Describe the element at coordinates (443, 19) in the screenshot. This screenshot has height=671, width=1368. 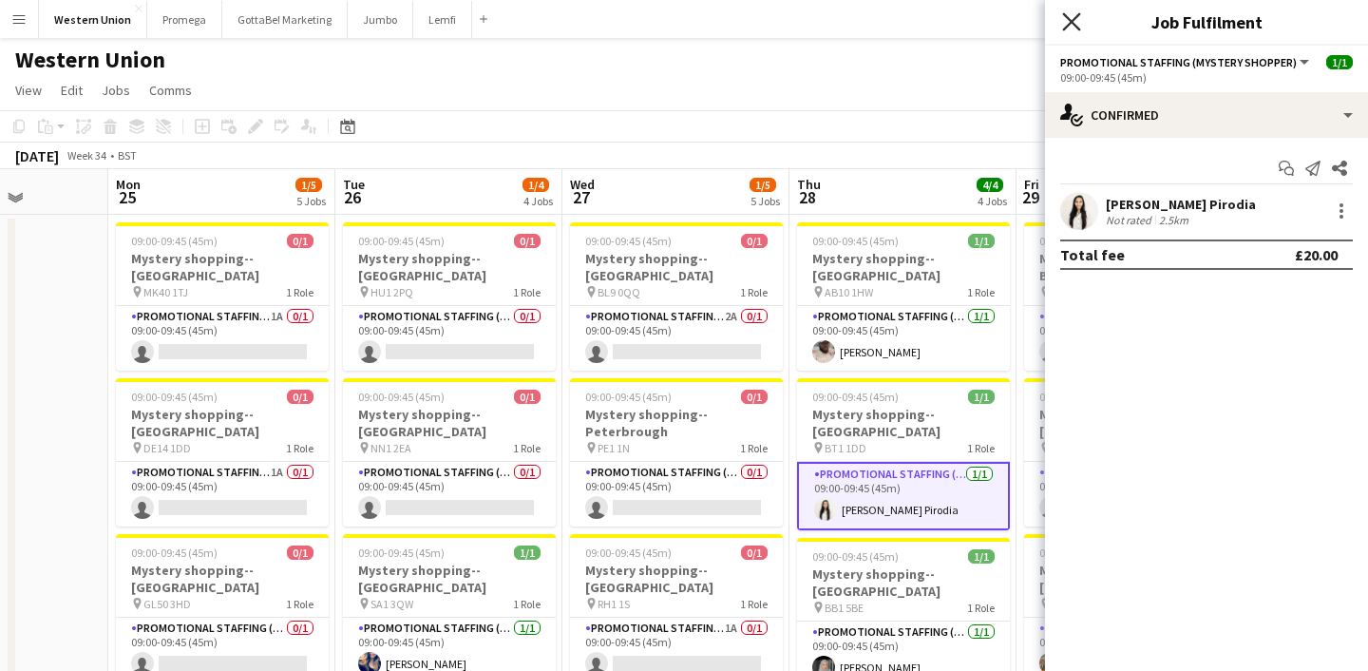
I see `button: Lemfi` at that location.